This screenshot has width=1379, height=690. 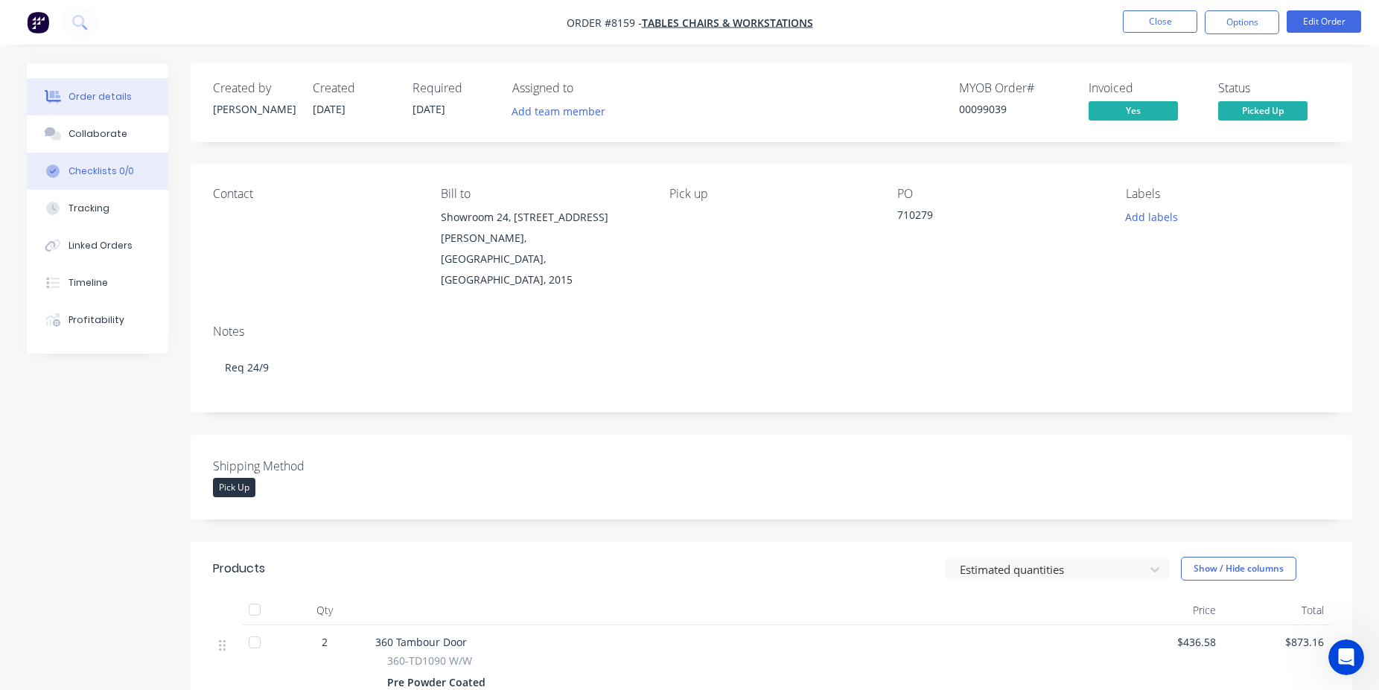 What do you see at coordinates (1151, 217) in the screenshot?
I see `button: Add labels` at bounding box center [1151, 217].